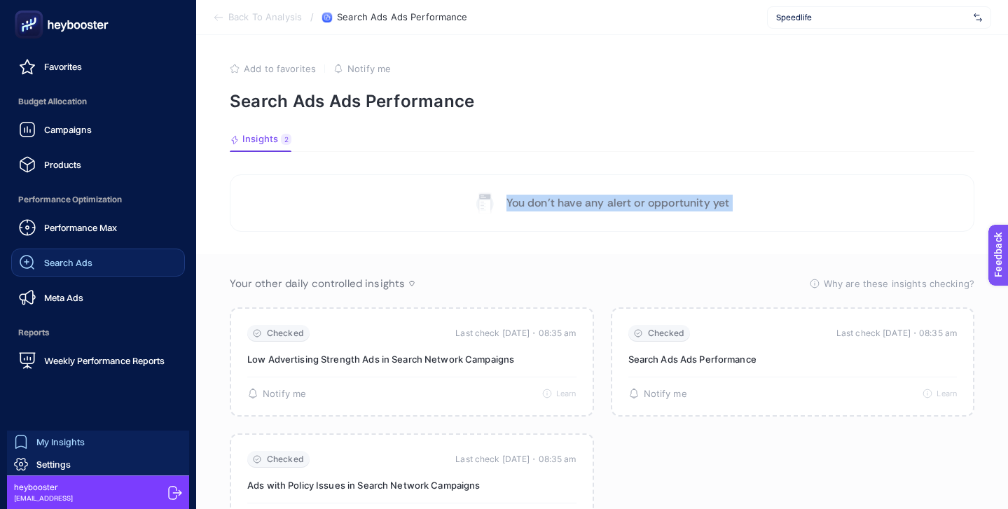  What do you see at coordinates (412, 359) in the screenshot?
I see `p: Low Advertising Strength Ads in Search Network Campaigns` at bounding box center [412, 359].